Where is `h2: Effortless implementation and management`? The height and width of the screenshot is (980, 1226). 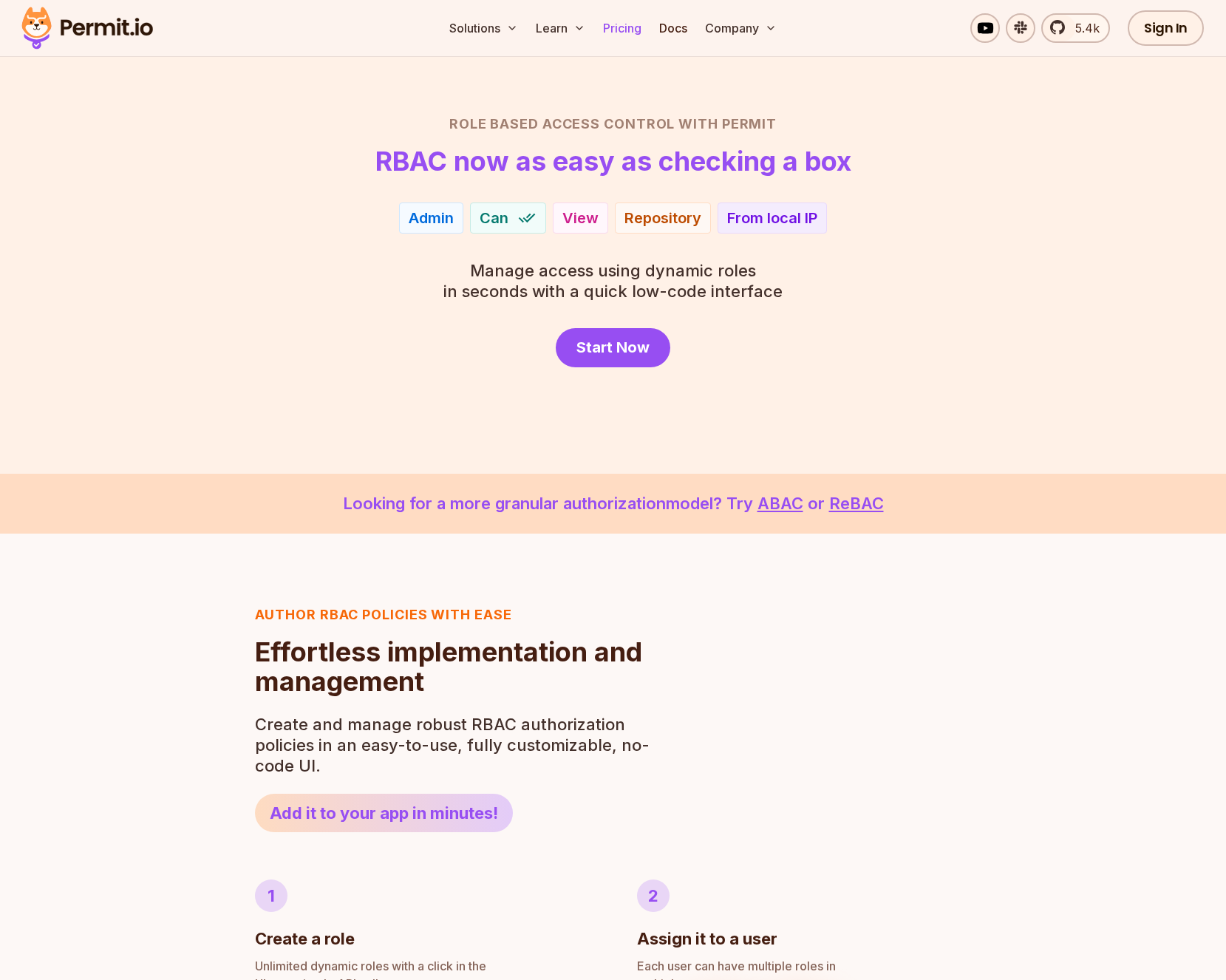 h2: Effortless implementation and management is located at coordinates (457, 667).